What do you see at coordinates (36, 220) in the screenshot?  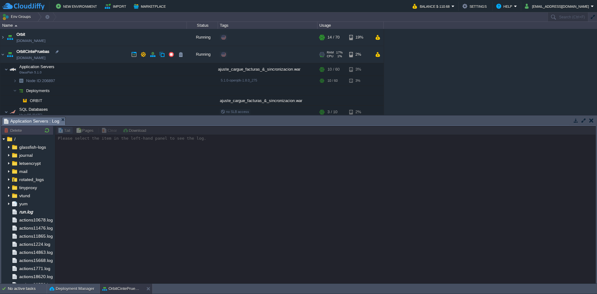 I see `span: actions10678.log` at bounding box center [36, 220].